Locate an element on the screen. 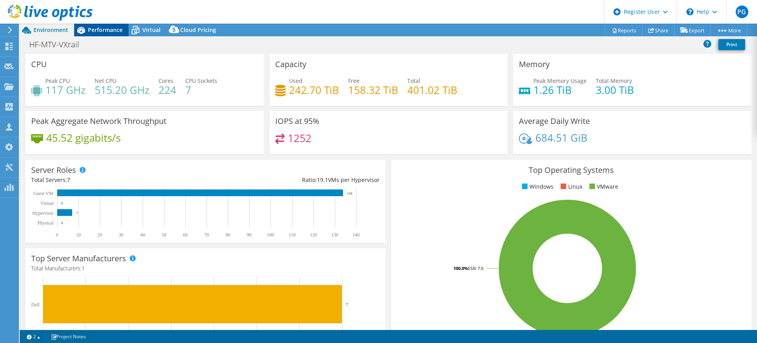  svg: \n is located at coordinates (690, 12).